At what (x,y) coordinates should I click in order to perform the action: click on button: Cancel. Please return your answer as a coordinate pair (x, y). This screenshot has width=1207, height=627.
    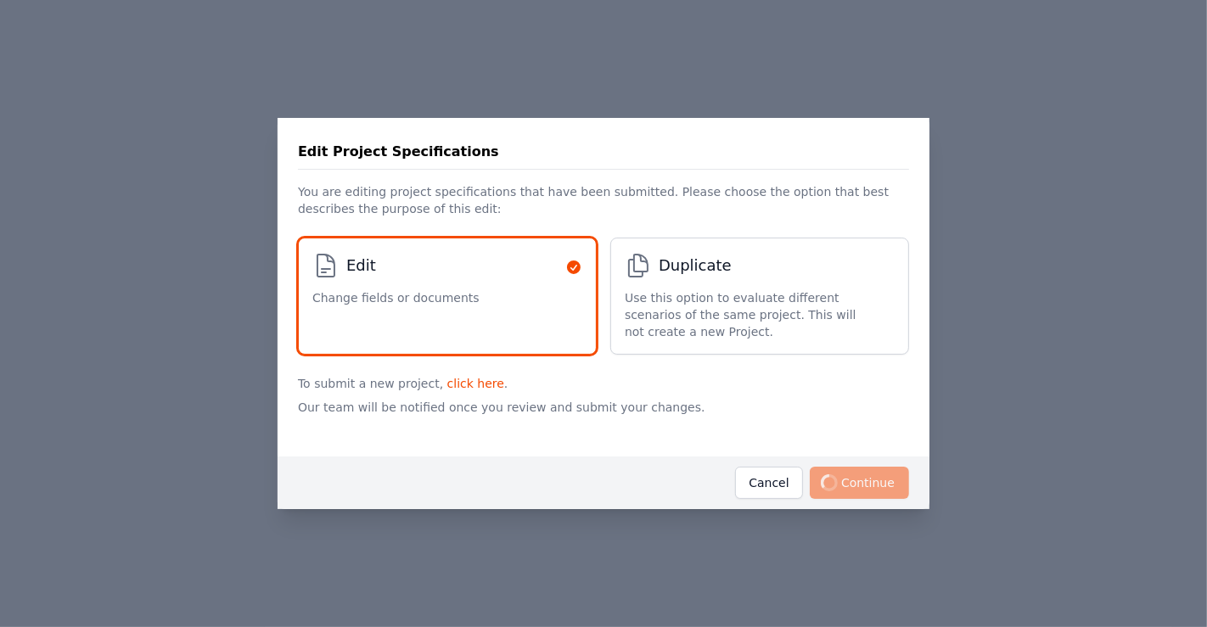
    Looking at the image, I should click on (769, 483).